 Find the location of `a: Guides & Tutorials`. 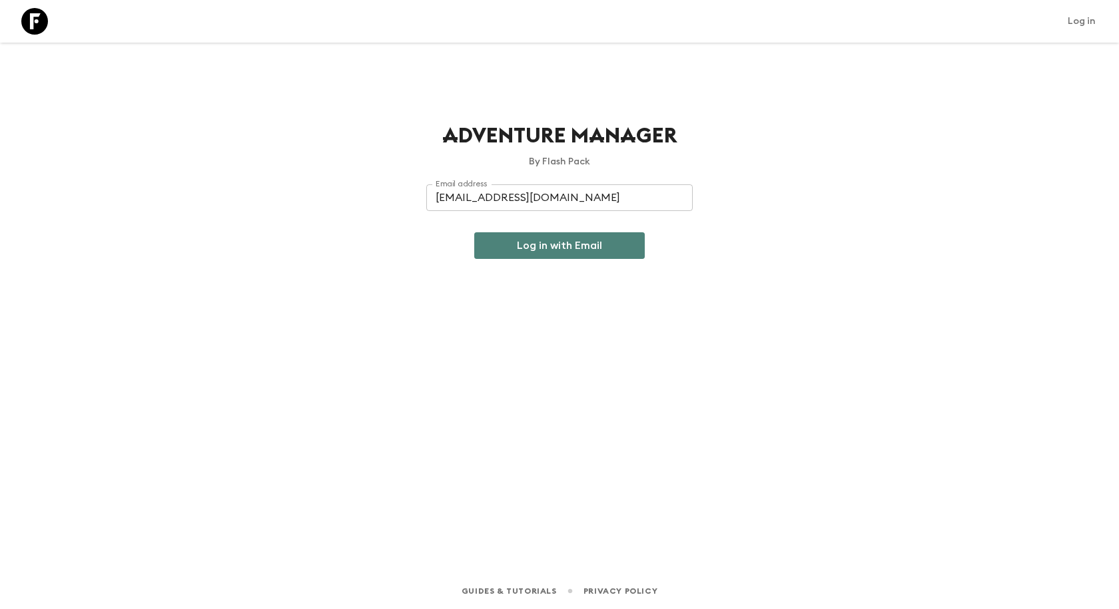

a: Guides & Tutorials is located at coordinates (509, 591).